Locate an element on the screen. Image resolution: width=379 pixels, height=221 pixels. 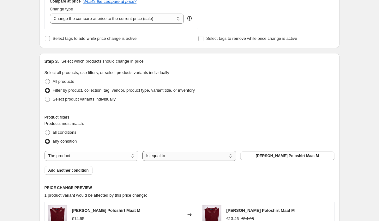
span: Select tags to add while price change is active is located at coordinates (95, 38).